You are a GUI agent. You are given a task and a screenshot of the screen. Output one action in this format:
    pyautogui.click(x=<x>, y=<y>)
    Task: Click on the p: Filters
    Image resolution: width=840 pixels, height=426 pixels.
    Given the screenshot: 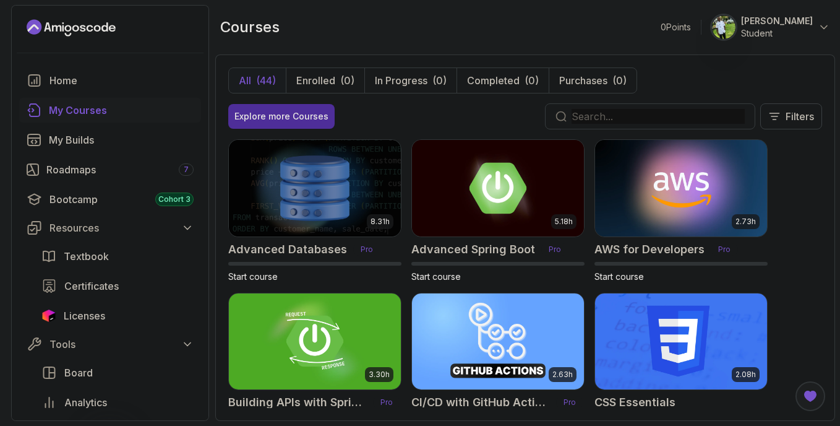 What is the action you would take?
    pyautogui.click(x=800, y=116)
    